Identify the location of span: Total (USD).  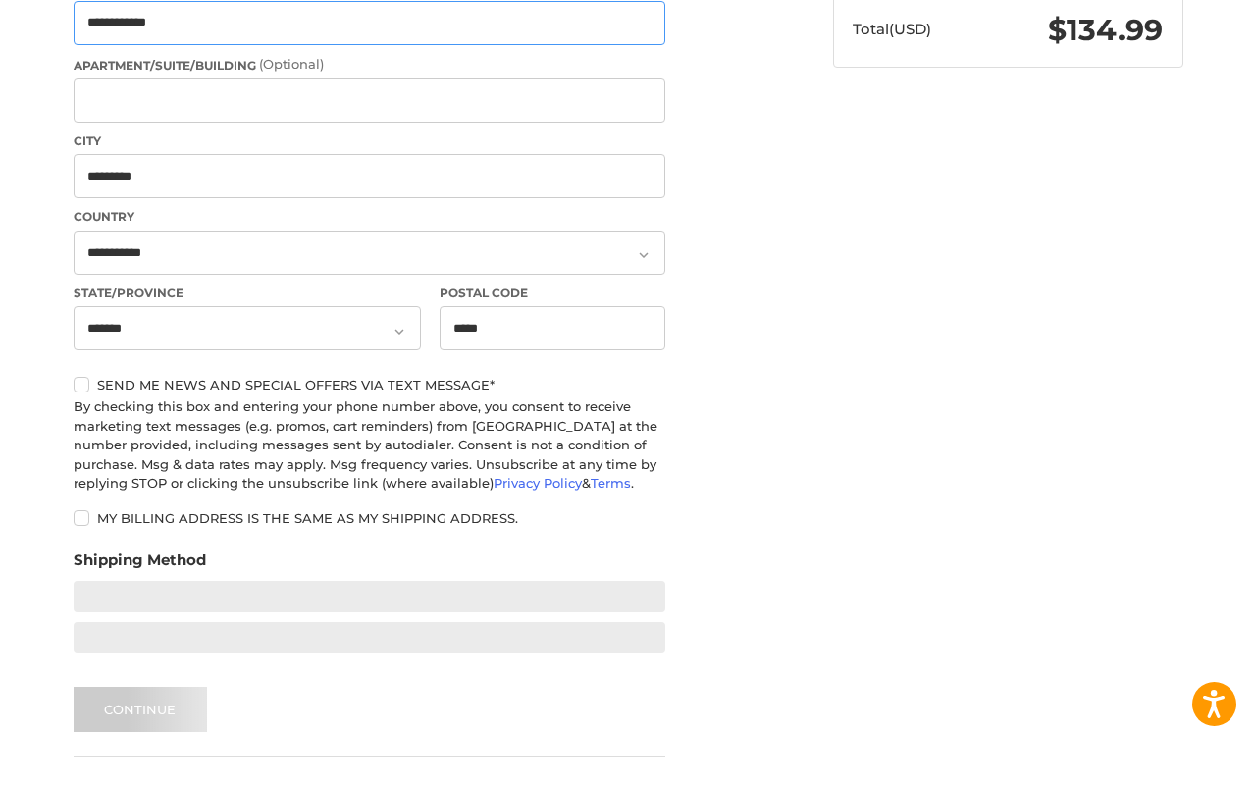
(892, 28).